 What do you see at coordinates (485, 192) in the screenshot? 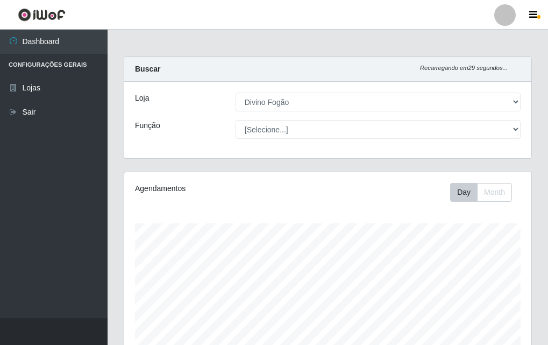
I see `div: Toolbar with button groups` at bounding box center [485, 192].